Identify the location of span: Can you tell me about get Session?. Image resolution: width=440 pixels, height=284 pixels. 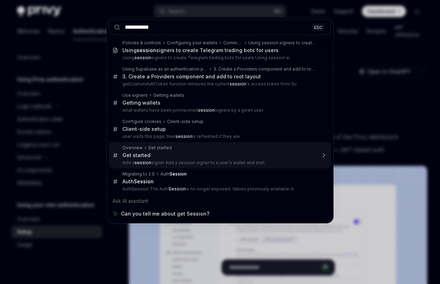
(165, 214).